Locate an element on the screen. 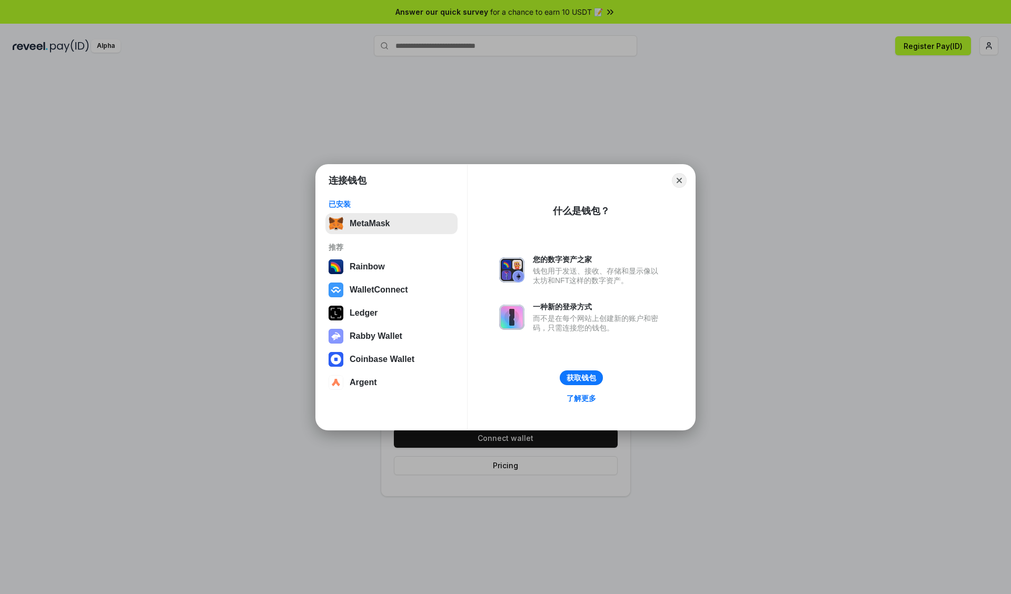 The image size is (1011, 594). div: 而不是在每个网站上创建新的账户和密码，只需连接您的钱包。 is located at coordinates (598, 323).